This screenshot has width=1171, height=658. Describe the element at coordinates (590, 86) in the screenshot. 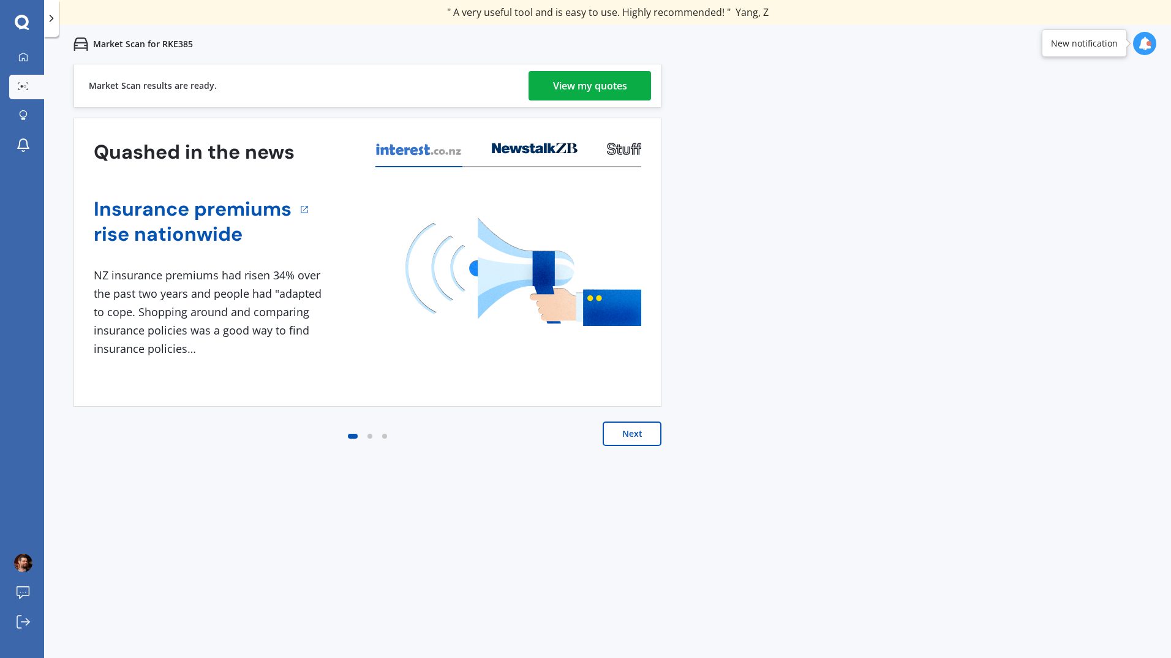

I see `div: View my quotes` at that location.